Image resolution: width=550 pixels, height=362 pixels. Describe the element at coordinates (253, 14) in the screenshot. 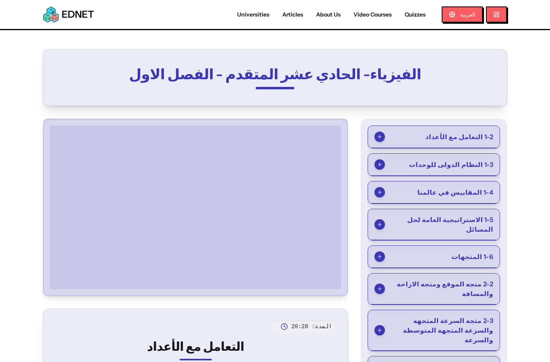

I see `a: Universities` at that location.